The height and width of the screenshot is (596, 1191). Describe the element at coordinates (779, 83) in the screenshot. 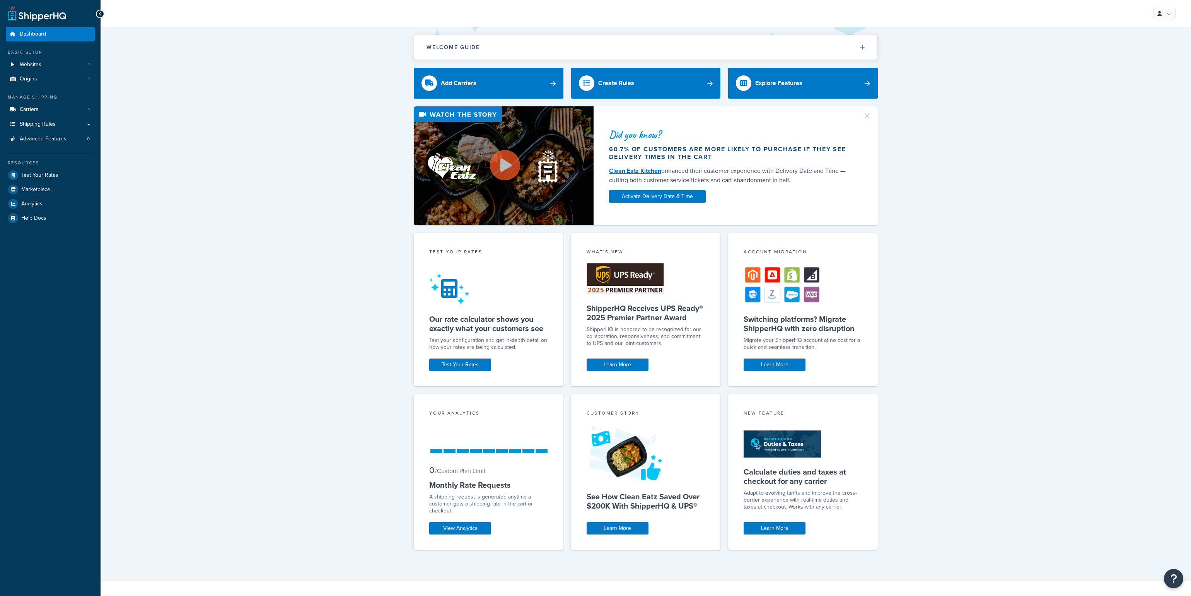

I see `div: Explore Features` at that location.